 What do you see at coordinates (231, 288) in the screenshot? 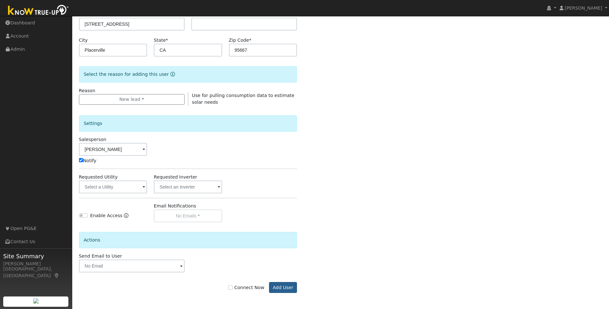
I see `input: Connect Now` at bounding box center [231, 288].